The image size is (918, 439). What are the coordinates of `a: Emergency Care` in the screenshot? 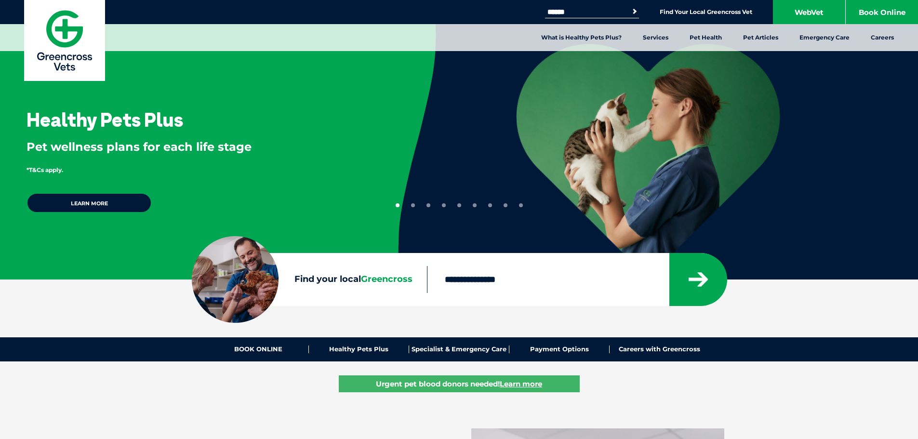 It's located at (825, 38).